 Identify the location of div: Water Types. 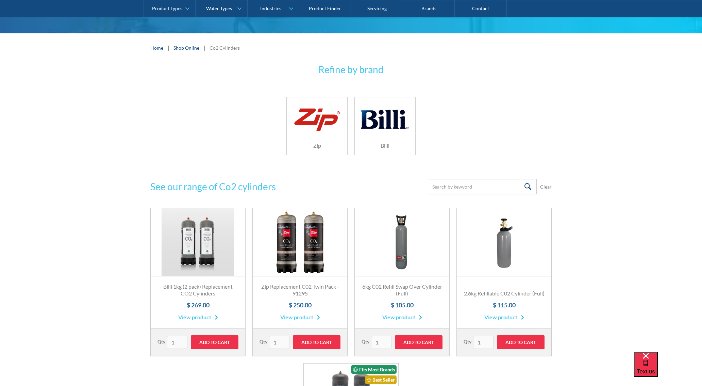
(219, 8).